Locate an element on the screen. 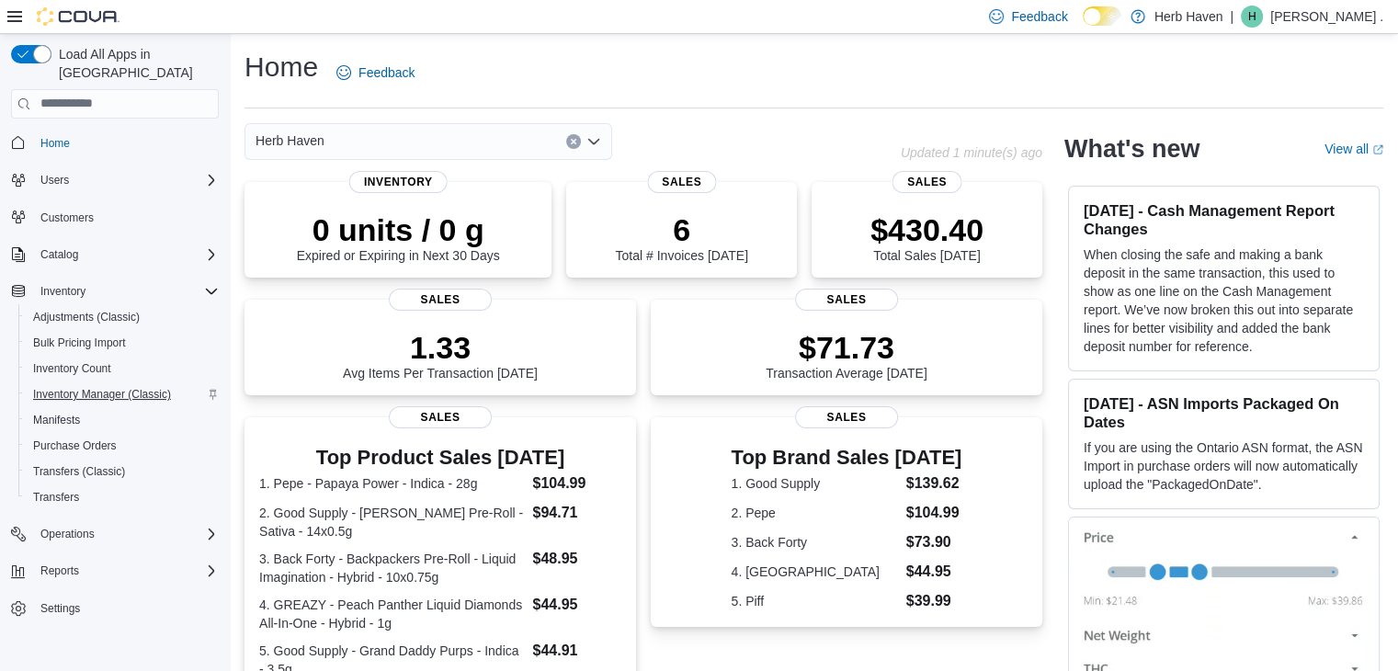 Image resolution: width=1398 pixels, height=671 pixels. span: Operations is located at coordinates (67, 534).